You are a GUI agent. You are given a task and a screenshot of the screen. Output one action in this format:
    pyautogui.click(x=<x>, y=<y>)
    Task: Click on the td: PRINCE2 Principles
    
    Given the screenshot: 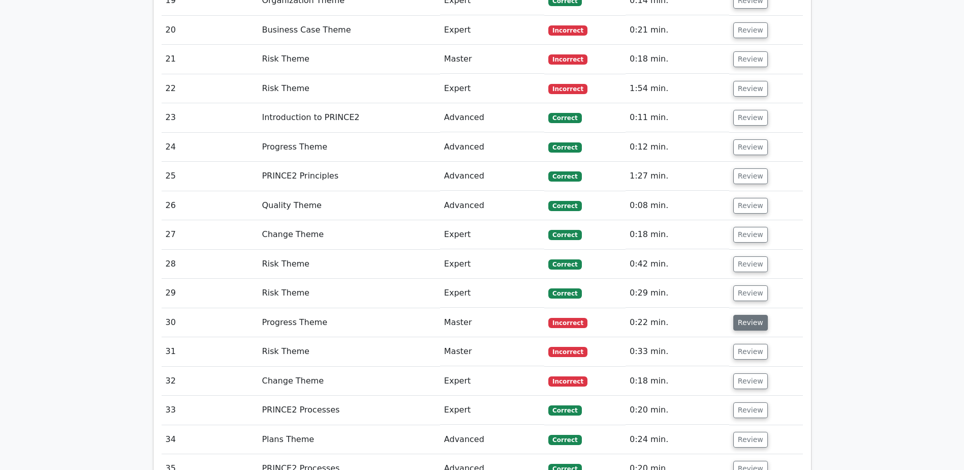 What is the action you would take?
    pyautogui.click(x=349, y=176)
    